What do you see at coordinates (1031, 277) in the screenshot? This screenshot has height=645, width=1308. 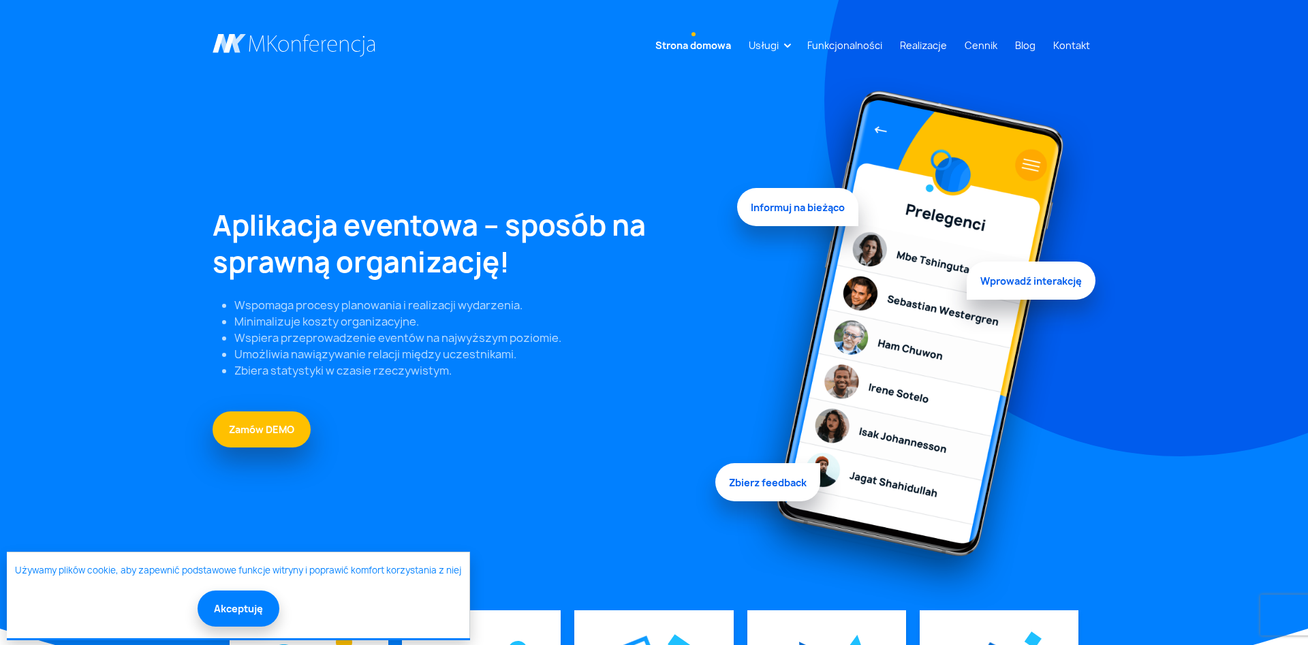 I see `span: Wprowadź interakcję` at bounding box center [1031, 277].